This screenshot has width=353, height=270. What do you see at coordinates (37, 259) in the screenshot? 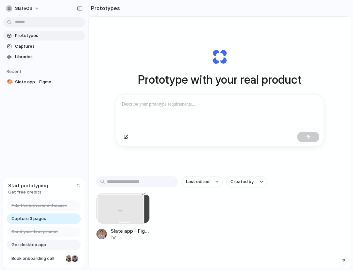
I see `span: Book onboarding call` at bounding box center [37, 259].